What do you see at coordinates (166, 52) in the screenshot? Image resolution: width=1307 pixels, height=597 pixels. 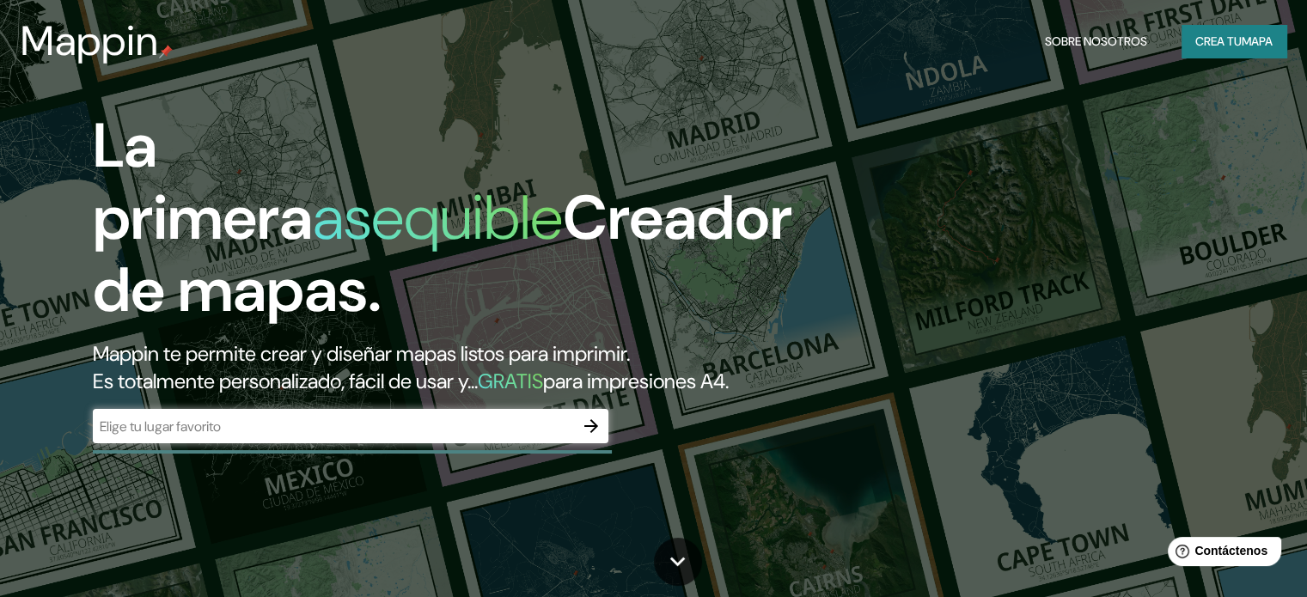 I see `img: pin de mapeo` at bounding box center [166, 52].